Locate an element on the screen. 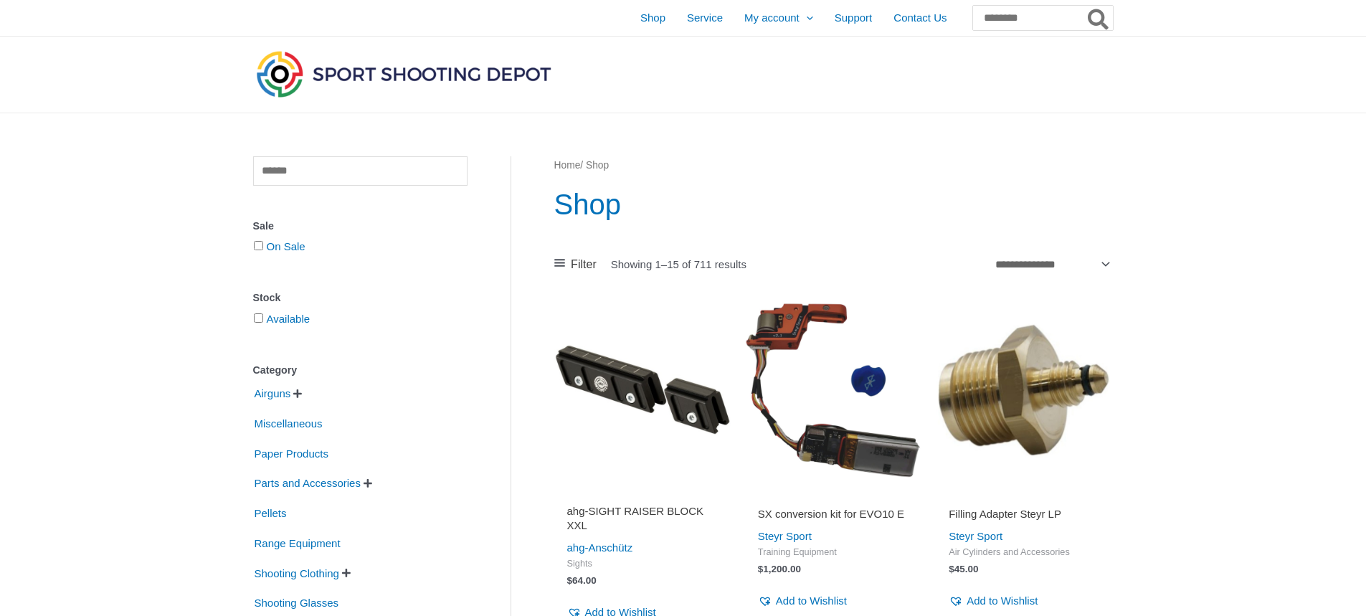 Image resolution: width=1366 pixels, height=616 pixels. span: Sights is located at coordinates (643, 564).